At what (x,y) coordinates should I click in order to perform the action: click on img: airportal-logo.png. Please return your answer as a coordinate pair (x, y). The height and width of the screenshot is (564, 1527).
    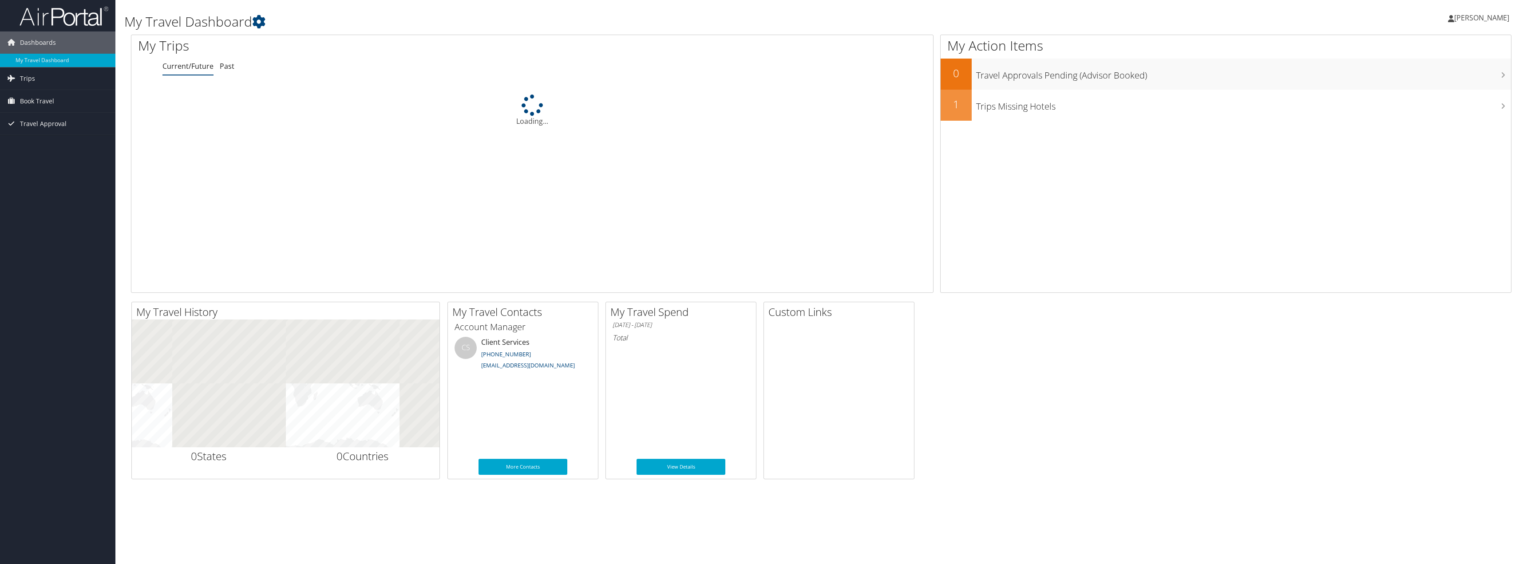
    Looking at the image, I should click on (64, 16).